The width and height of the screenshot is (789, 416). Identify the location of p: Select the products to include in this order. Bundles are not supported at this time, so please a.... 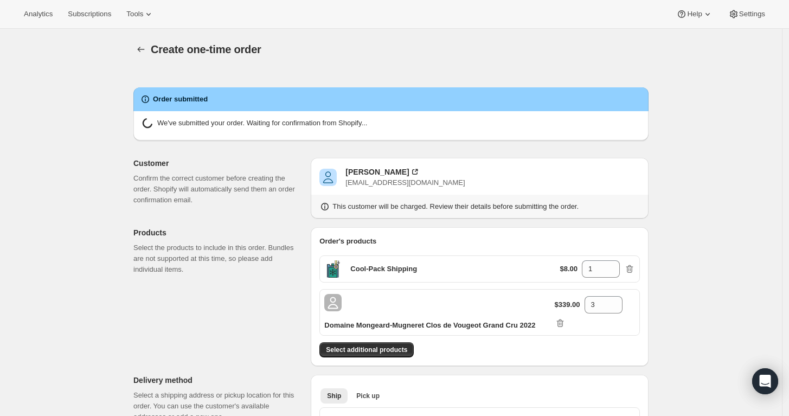
(217, 259).